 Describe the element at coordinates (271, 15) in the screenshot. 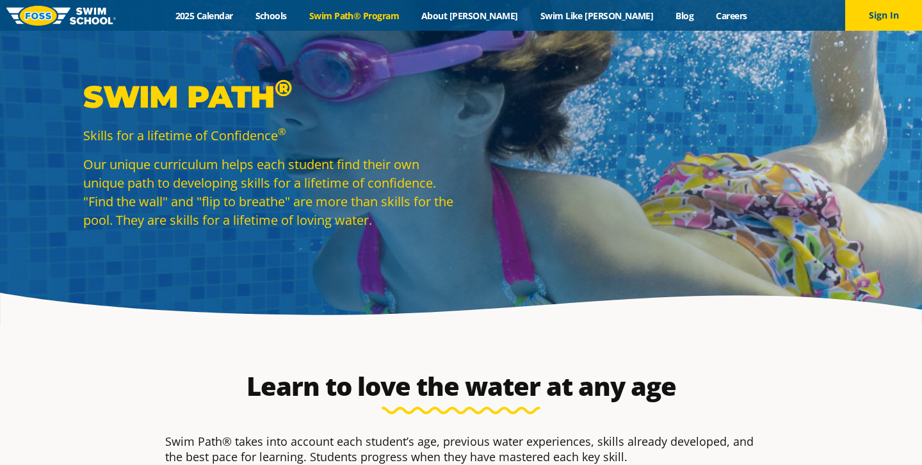

I see `a: Schools` at that location.